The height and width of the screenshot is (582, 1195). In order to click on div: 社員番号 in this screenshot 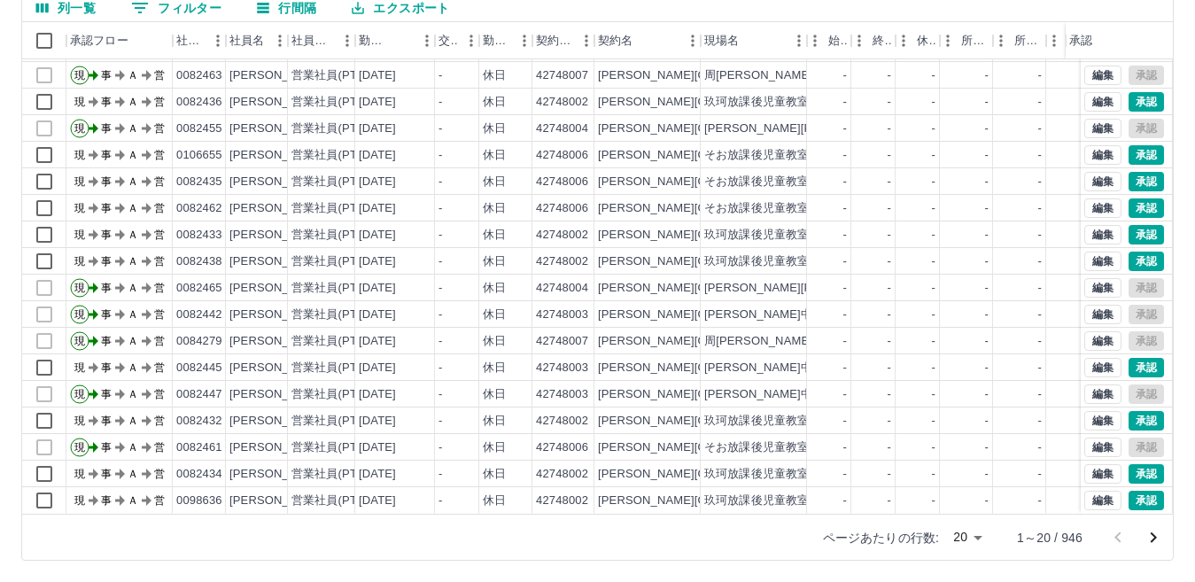, I will do `click(199, 41)`.